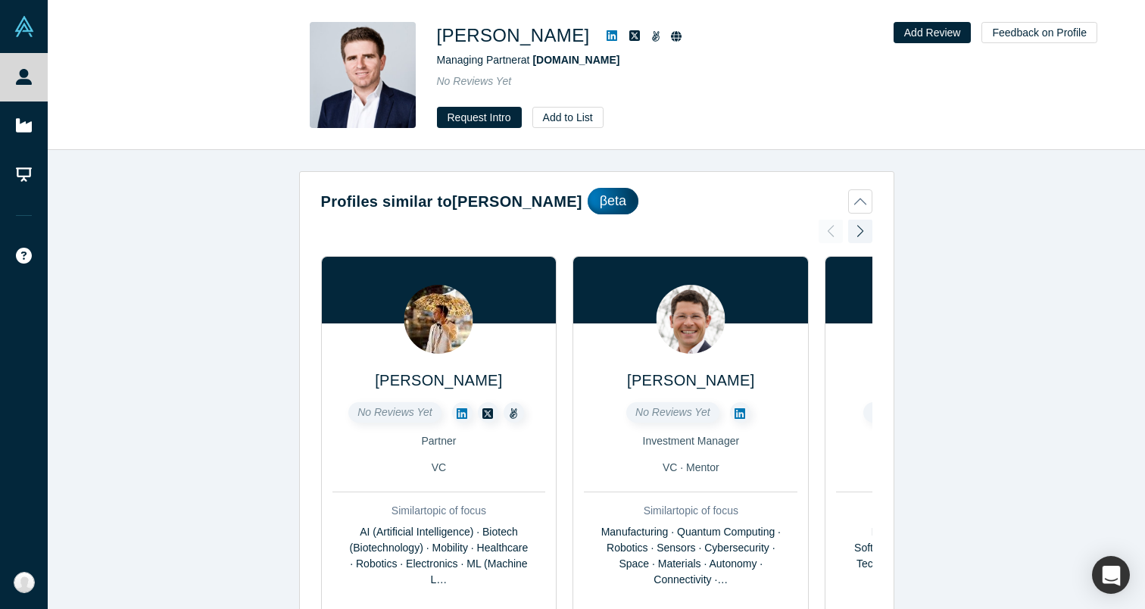 This screenshot has height=609, width=1145. Describe the element at coordinates (528, 60) in the screenshot. I see `span: Managing Partner at` at that location.